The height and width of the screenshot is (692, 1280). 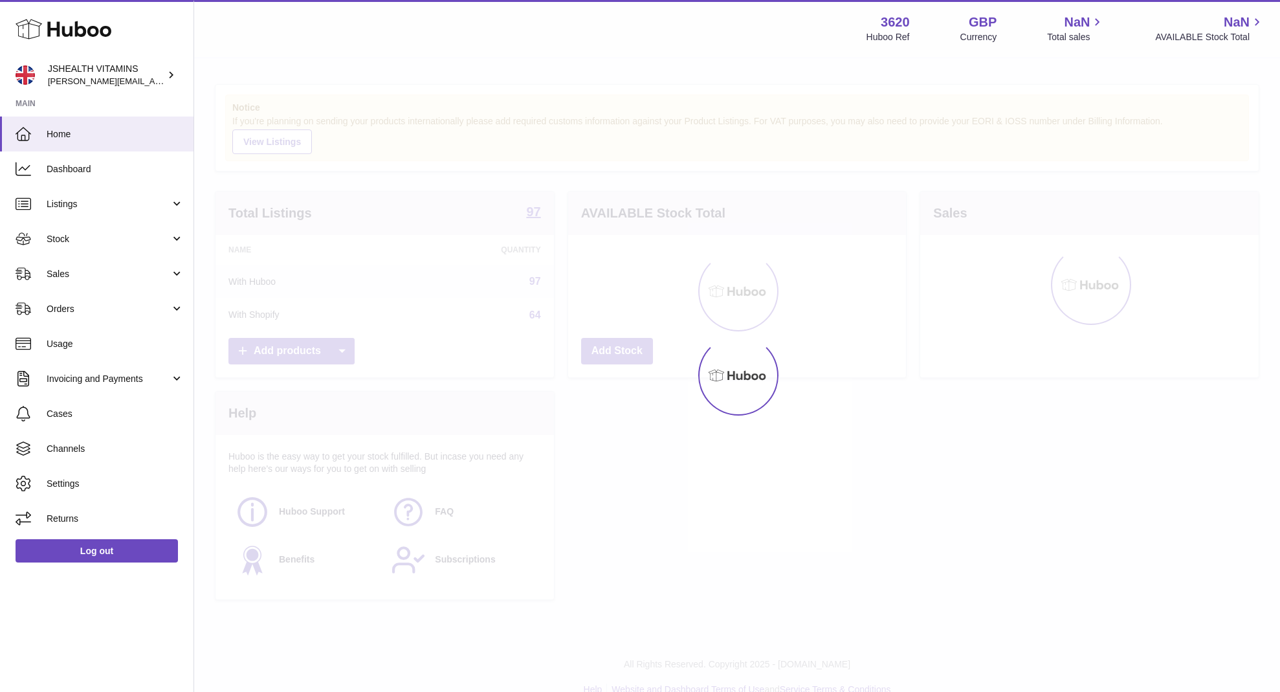 What do you see at coordinates (1075, 37) in the screenshot?
I see `span: Total sales` at bounding box center [1075, 37].